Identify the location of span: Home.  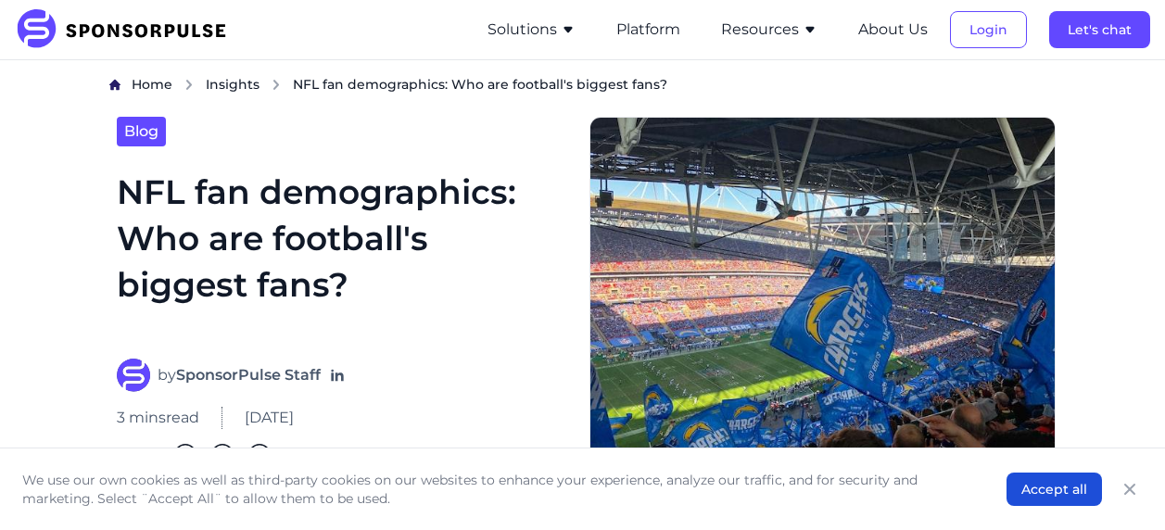
(152, 84).